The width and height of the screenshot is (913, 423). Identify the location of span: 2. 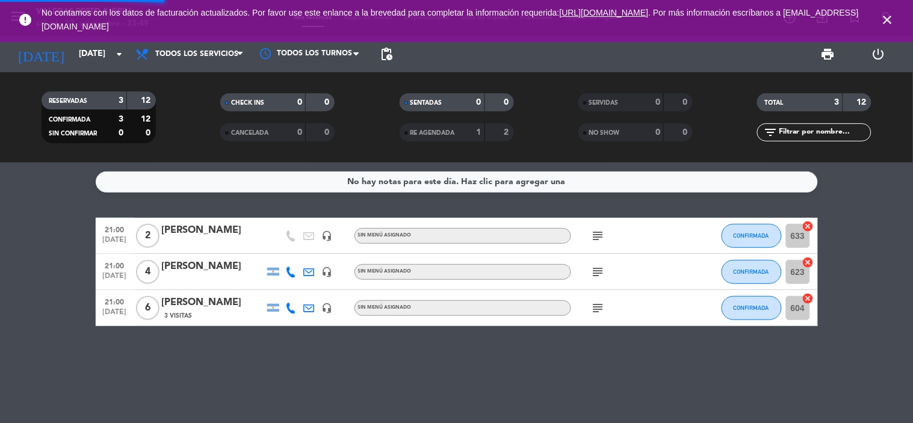
(148, 236).